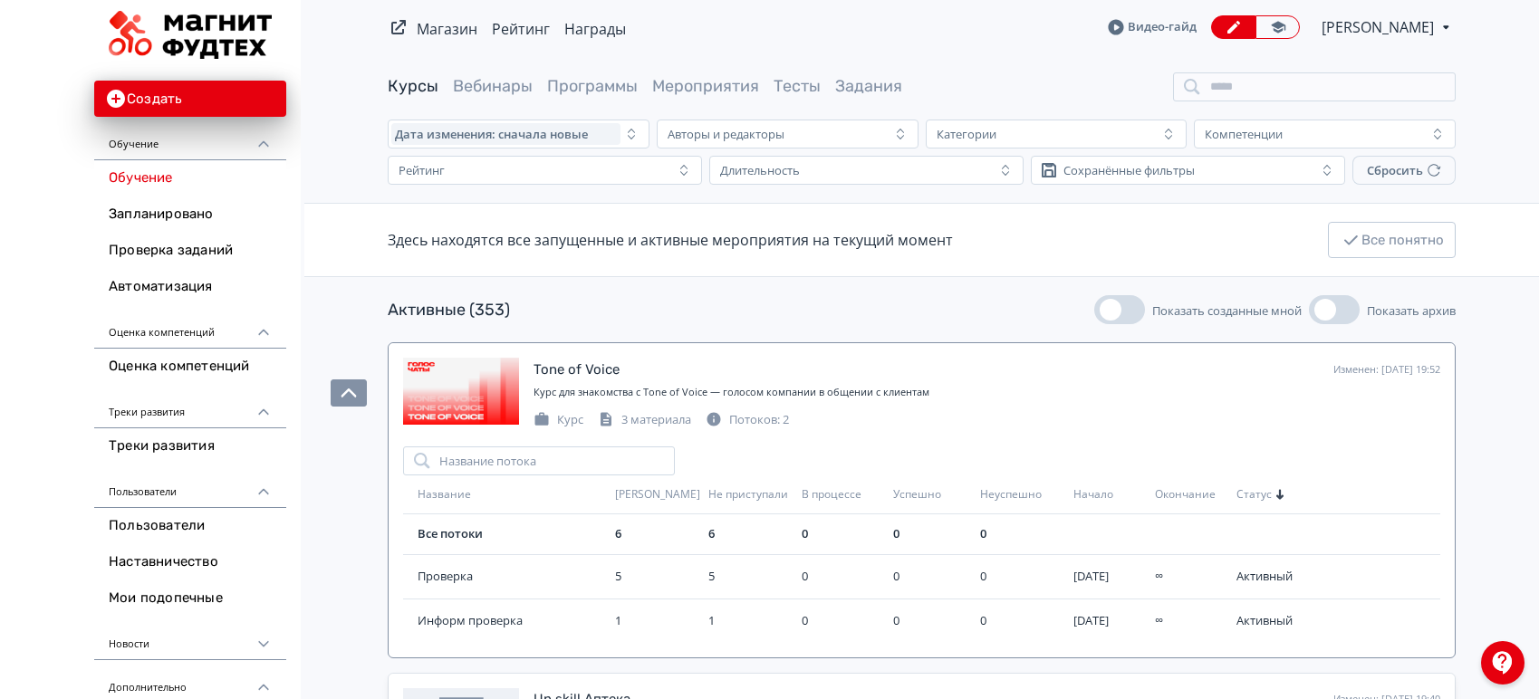 The image size is (1539, 699). Describe the element at coordinates (1093, 494) in the screenshot. I see `span: Начало` at that location.